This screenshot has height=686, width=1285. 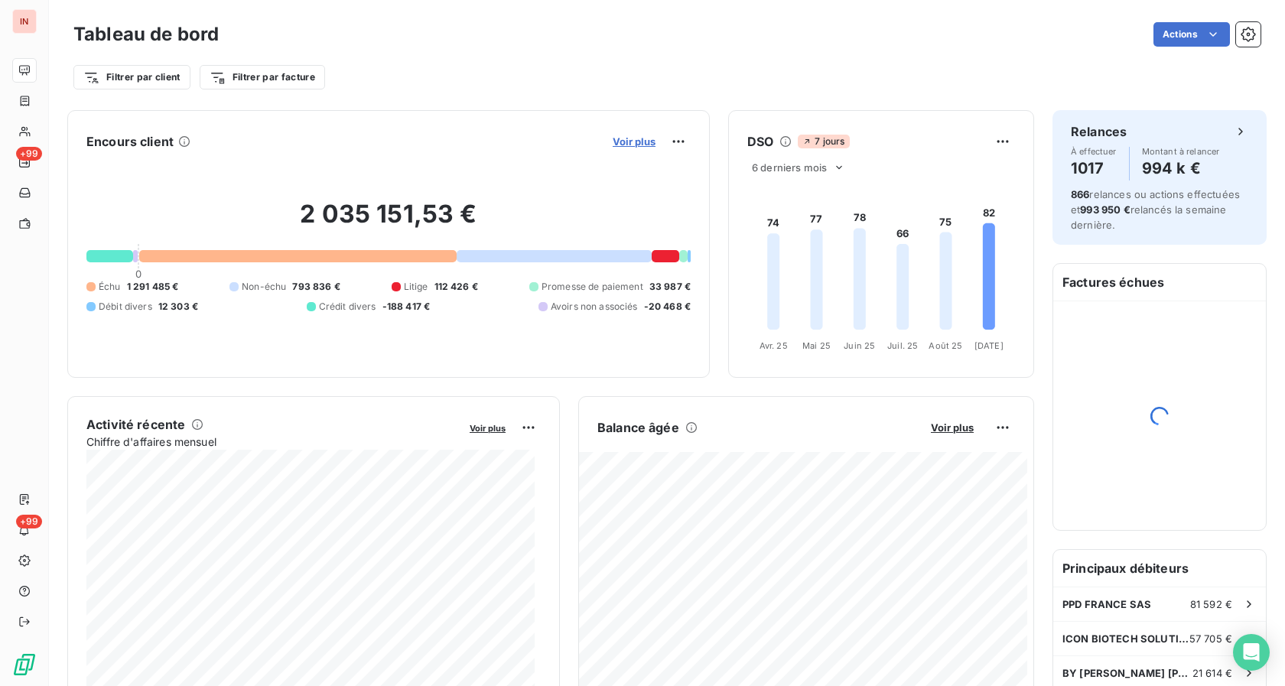 What do you see at coordinates (389, 222) in the screenshot?
I see `h2: 2 035 151,53 €` at bounding box center [389, 222].